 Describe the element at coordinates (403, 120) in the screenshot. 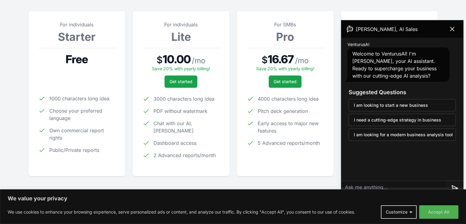

I see `button: I need a cutting-edge strategy in business` at that location.